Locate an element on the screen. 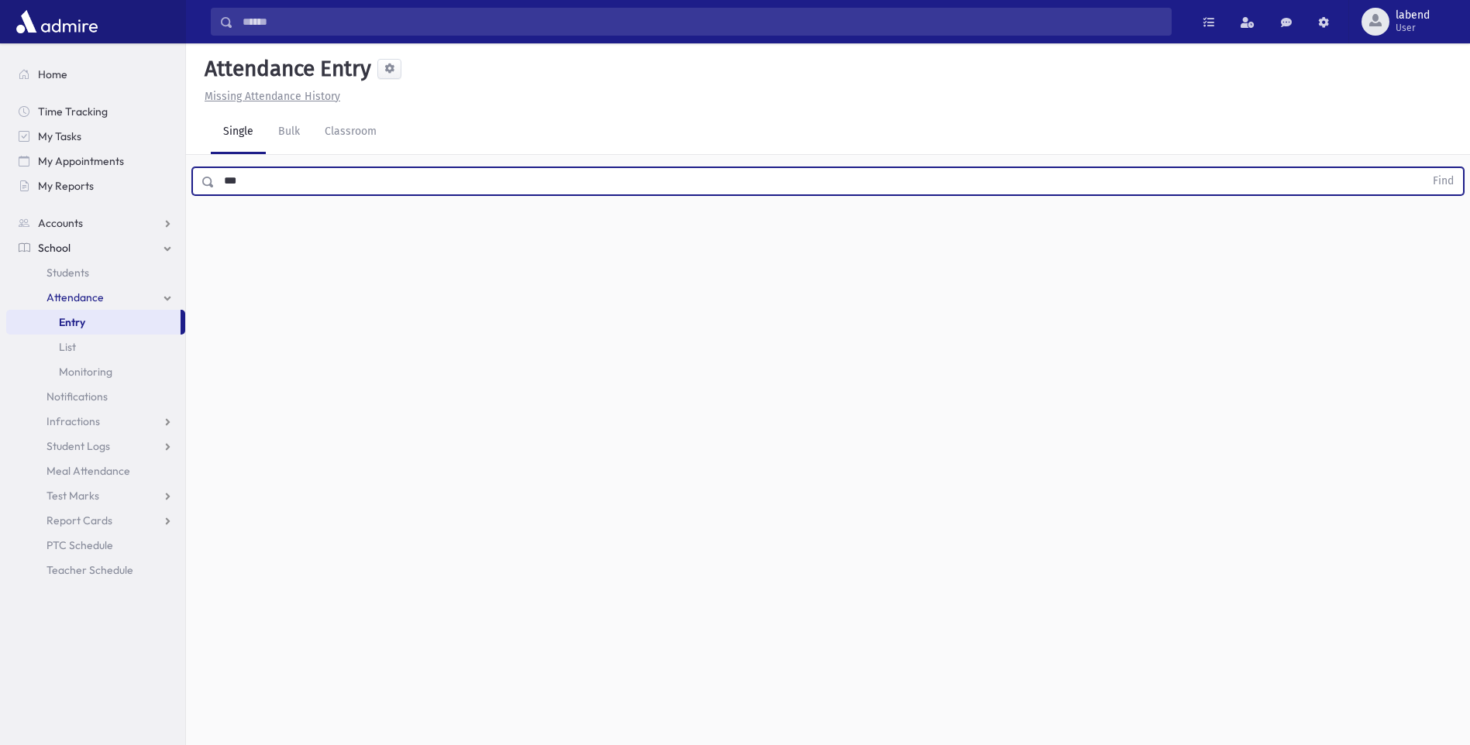 The image size is (1470, 745). span: Test Marks is located at coordinates (73, 496).